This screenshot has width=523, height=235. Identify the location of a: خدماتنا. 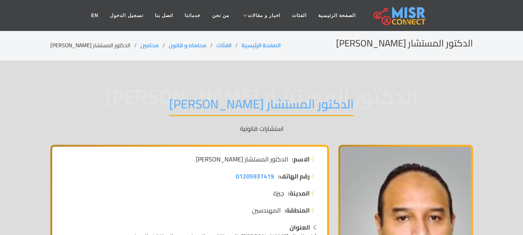
(192, 15).